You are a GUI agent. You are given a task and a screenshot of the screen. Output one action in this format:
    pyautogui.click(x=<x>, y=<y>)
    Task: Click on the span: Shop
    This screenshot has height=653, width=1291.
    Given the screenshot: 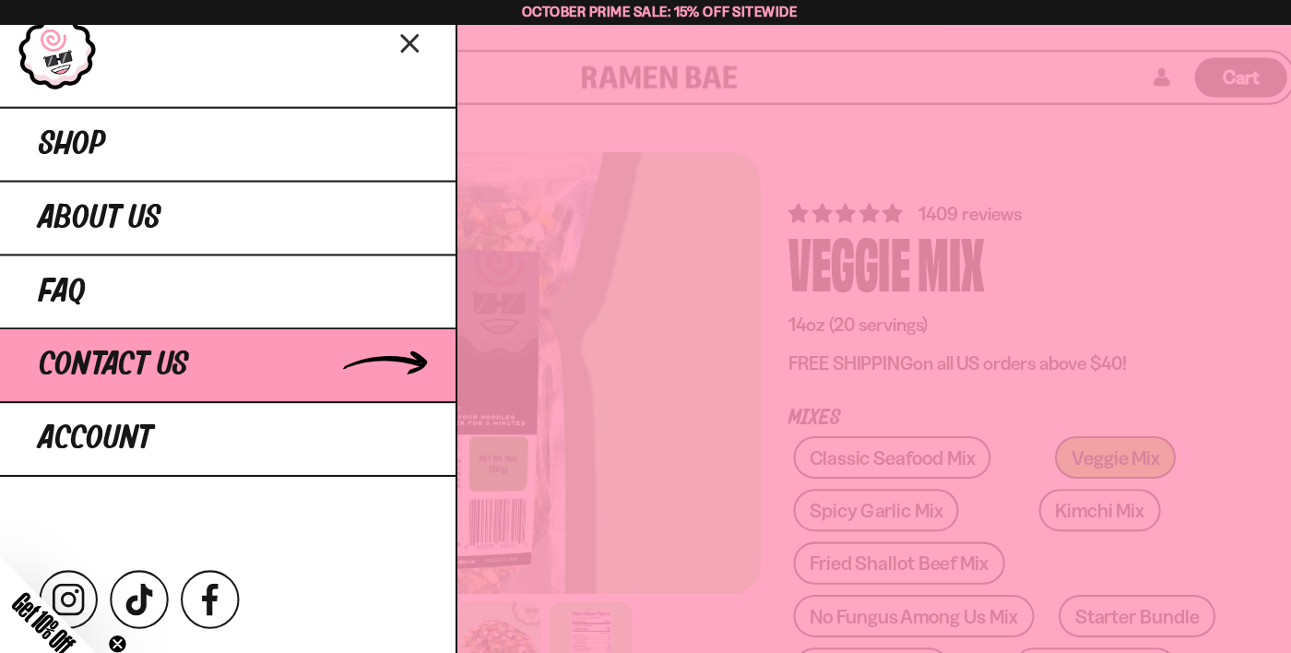 What is the action you would take?
    pyautogui.click(x=72, y=141)
    